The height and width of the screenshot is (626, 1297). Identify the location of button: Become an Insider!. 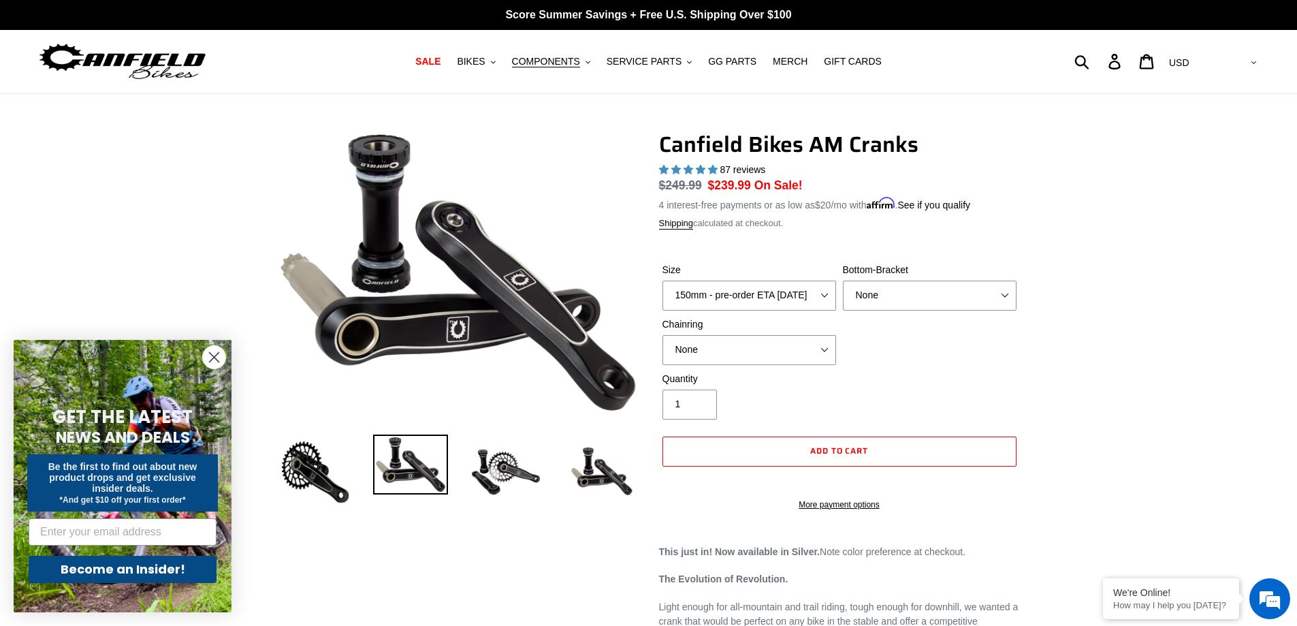
(123, 569).